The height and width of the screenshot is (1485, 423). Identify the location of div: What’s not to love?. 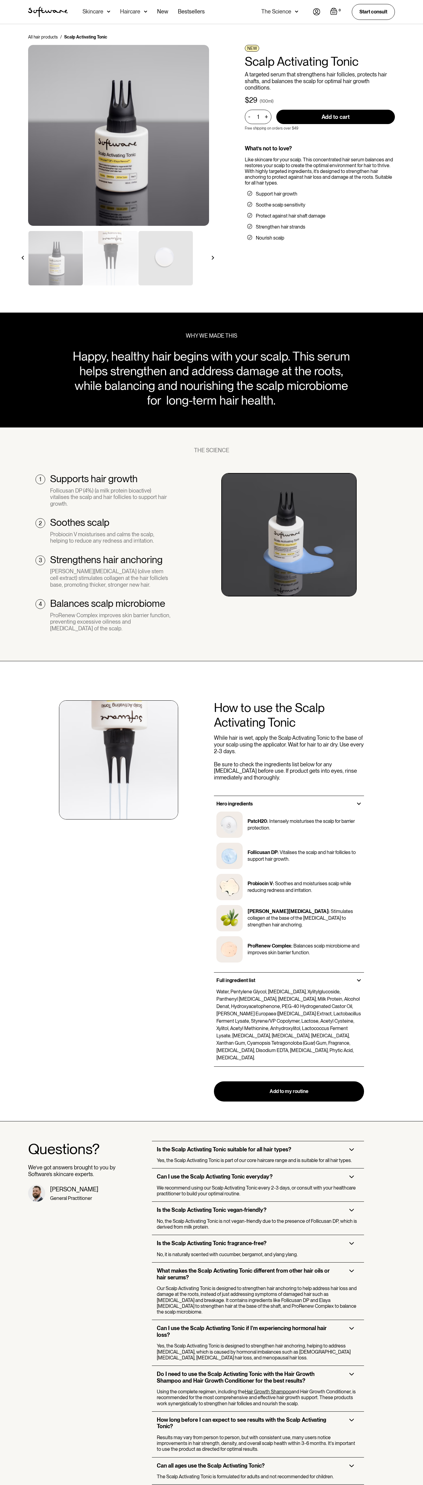
(320, 148).